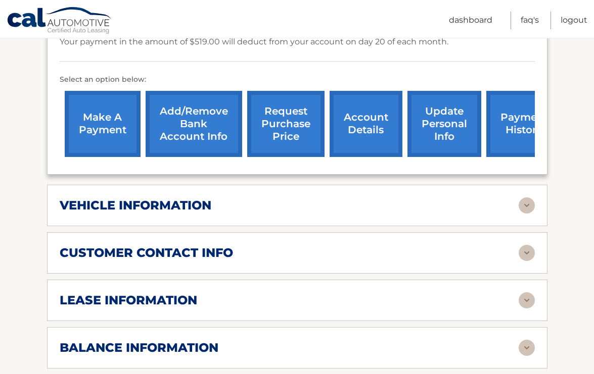  I want to click on a: Cal Automotive, so click(60, 21).